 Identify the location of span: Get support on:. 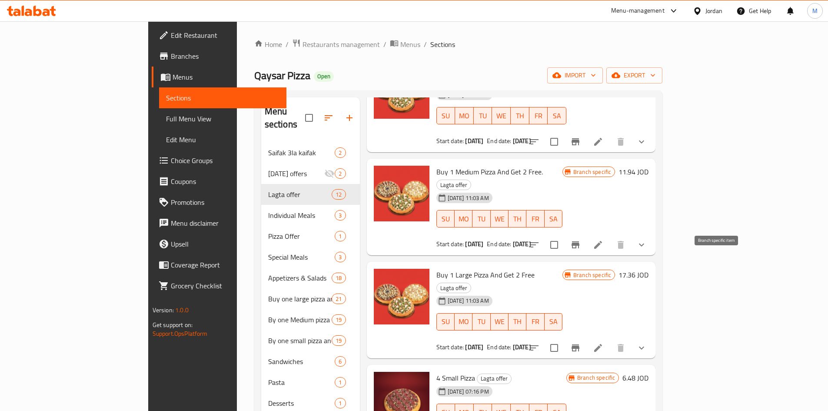
(173, 325).